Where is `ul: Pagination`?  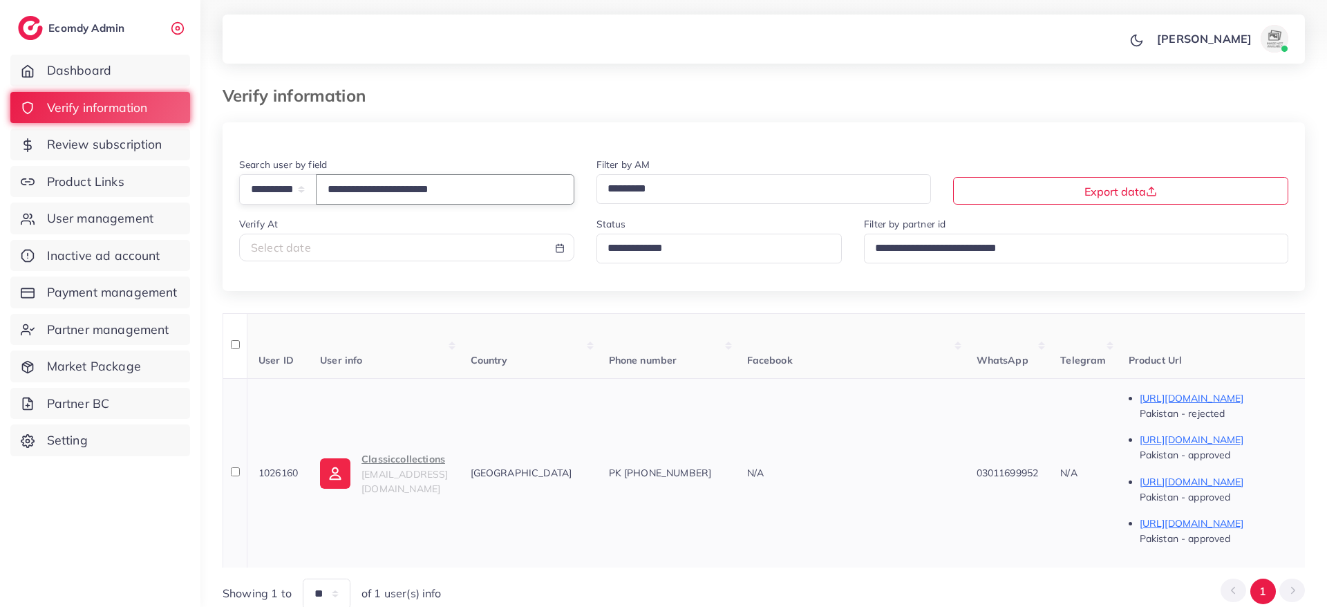 ul: Pagination is located at coordinates (1262, 591).